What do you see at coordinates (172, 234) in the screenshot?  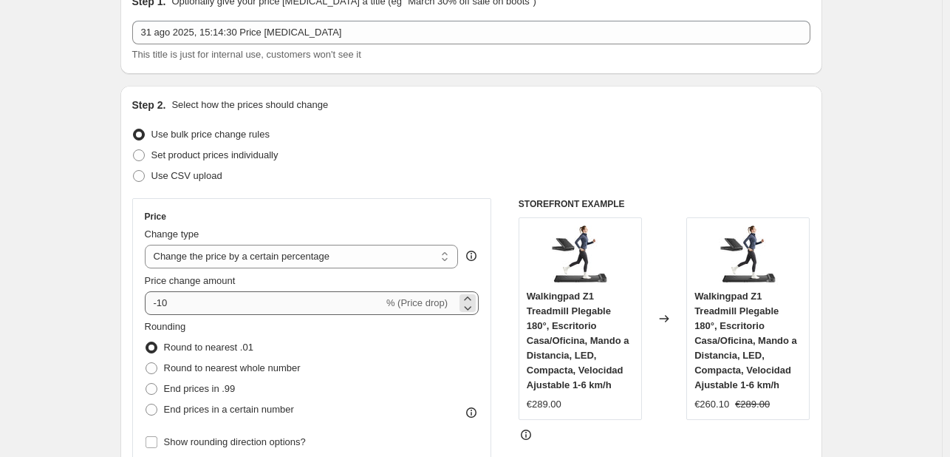 I see `span: Change type` at bounding box center [172, 234].